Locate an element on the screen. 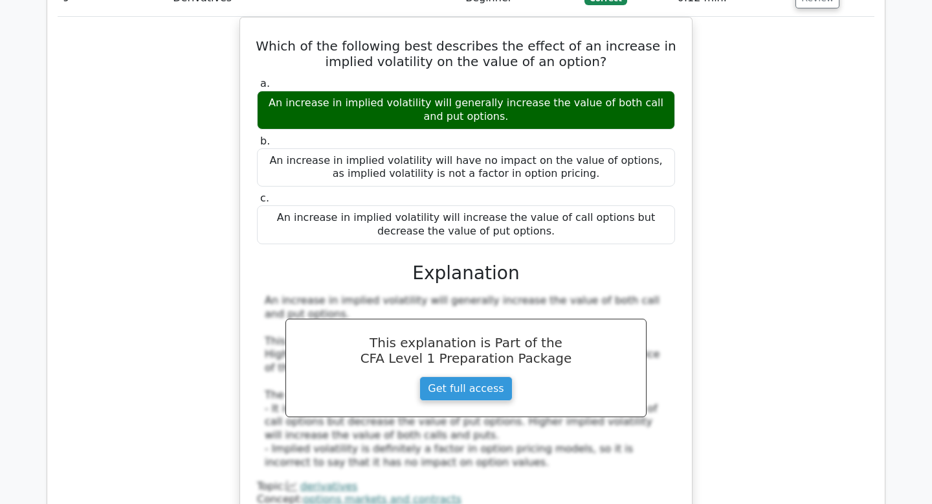 The image size is (932, 504). div: Topic: is located at coordinates (466, 486).